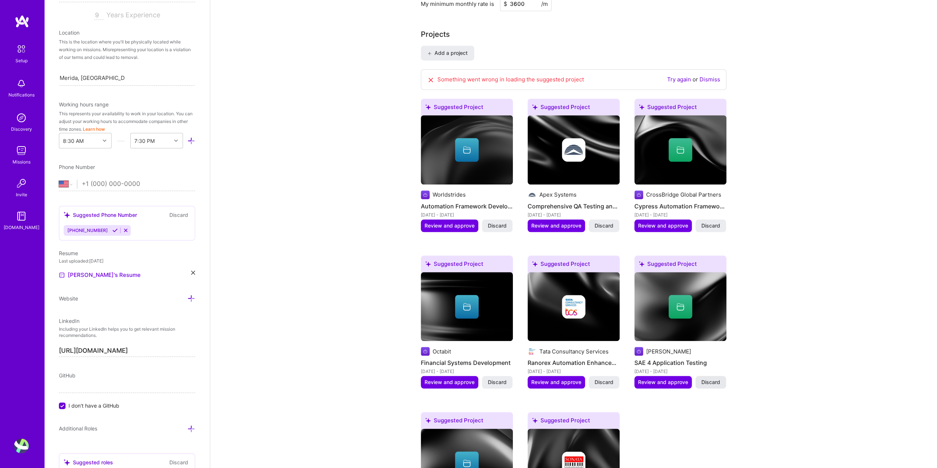 Image resolution: width=937 pixels, height=468 pixels. What do you see at coordinates (21, 129) in the screenshot?
I see `div: Discovery` at bounding box center [21, 129].